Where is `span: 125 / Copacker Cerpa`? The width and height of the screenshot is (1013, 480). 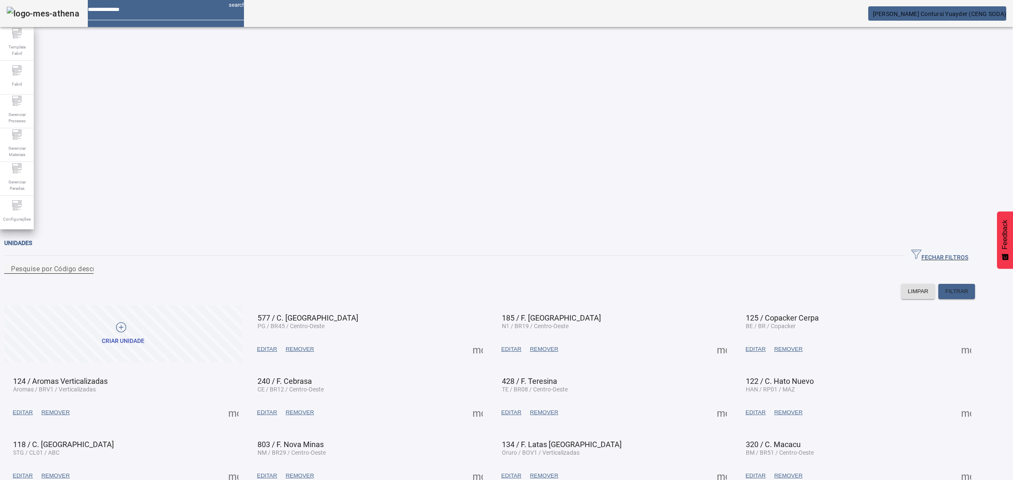
span: 125 / Copacker Cerpa is located at coordinates (782, 318).